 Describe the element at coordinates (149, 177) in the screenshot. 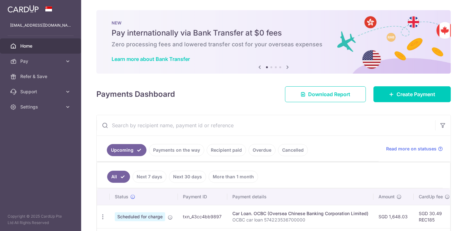

I see `a: Next 7 days` at that location.